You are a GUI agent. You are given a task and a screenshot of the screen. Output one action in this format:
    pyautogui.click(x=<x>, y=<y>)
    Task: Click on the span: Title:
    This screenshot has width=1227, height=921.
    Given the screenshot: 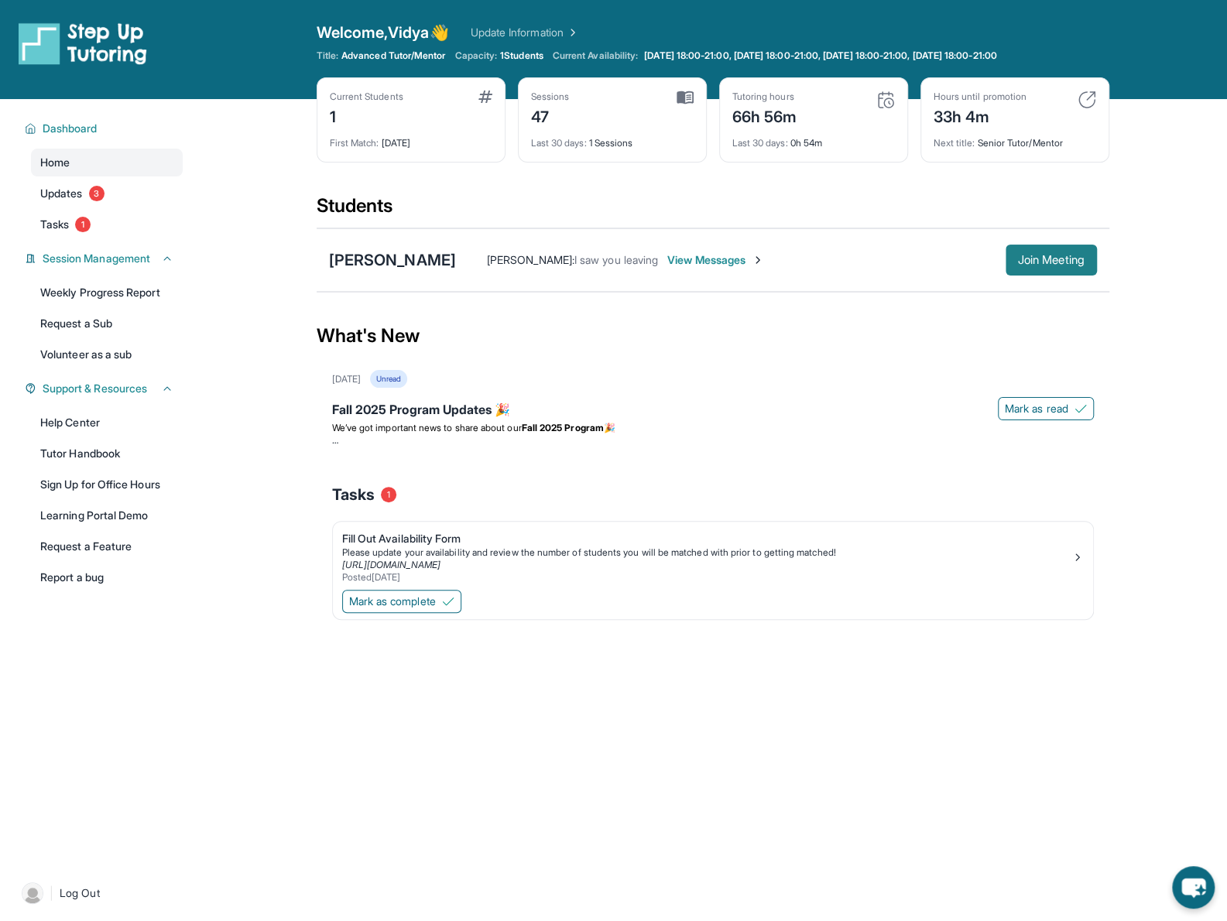 What is the action you would take?
    pyautogui.click(x=327, y=56)
    